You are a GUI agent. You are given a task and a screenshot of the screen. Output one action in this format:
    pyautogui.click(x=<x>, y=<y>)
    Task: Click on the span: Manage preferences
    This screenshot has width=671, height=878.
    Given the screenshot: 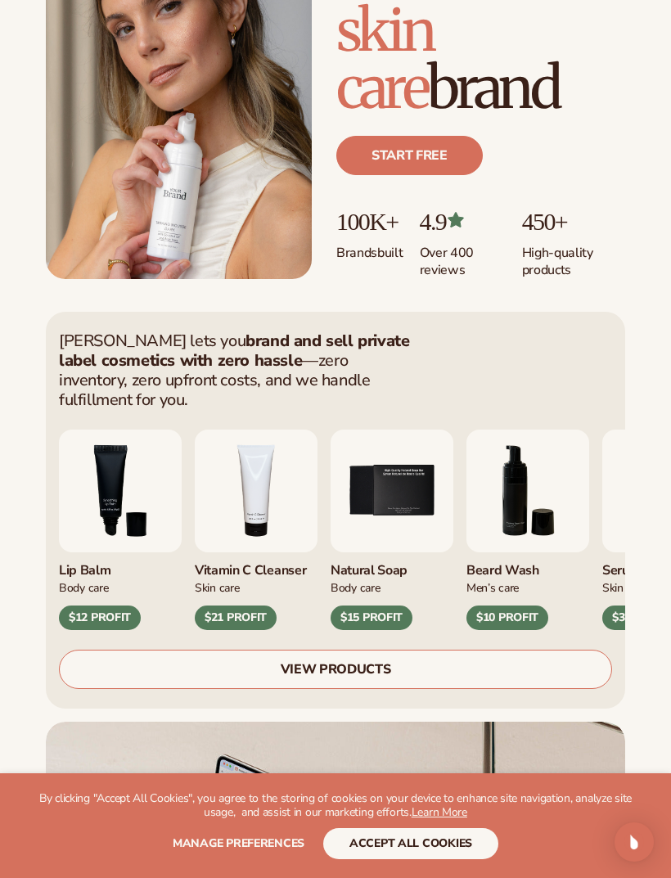 What is the action you would take?
    pyautogui.click(x=238, y=843)
    